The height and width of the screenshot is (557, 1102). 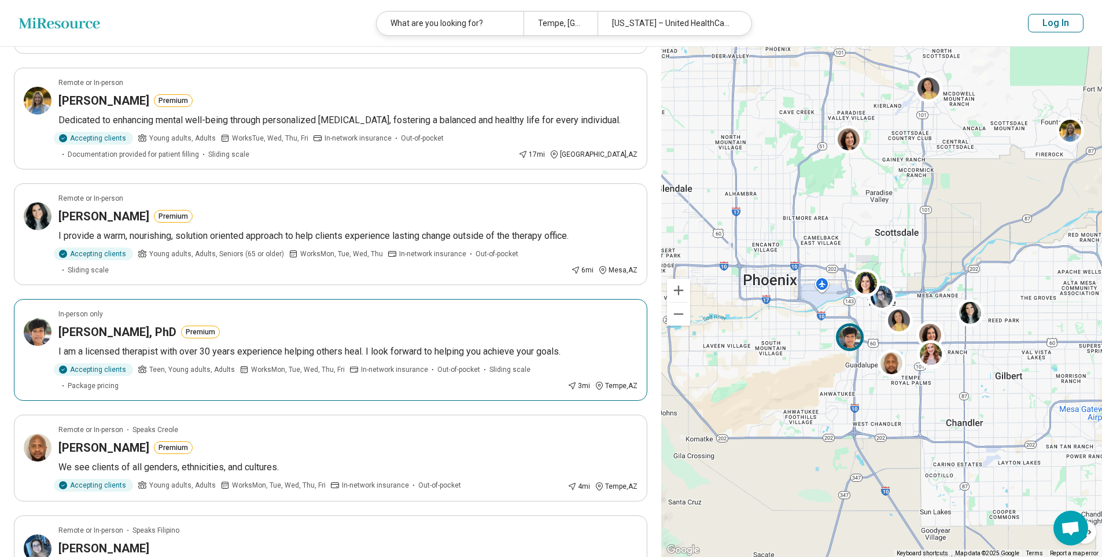 I want to click on div: 4 mi, so click(x=578, y=486).